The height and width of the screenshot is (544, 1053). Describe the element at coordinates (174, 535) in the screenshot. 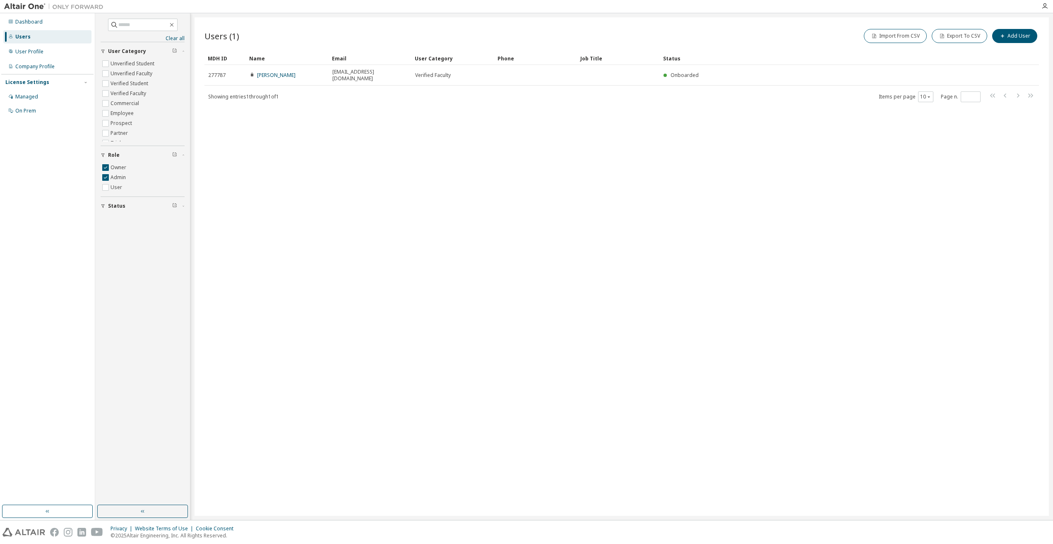

I see `p: © 2025 Altair Engineering, Inc. All Rights Reserved.` at that location.